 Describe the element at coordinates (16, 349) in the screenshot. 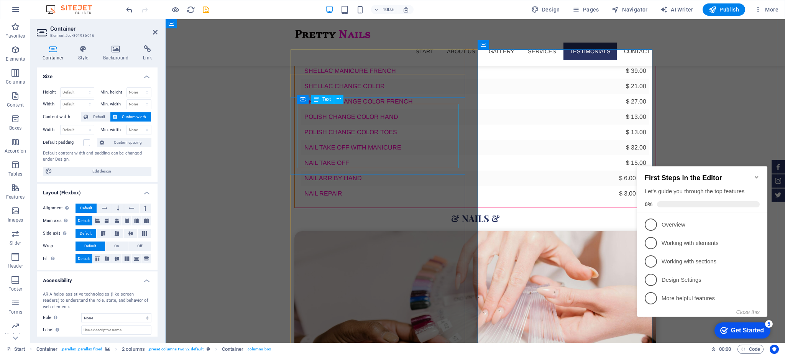

I see `a: Click to cancel selection. Double-click to open Pages` at that location.